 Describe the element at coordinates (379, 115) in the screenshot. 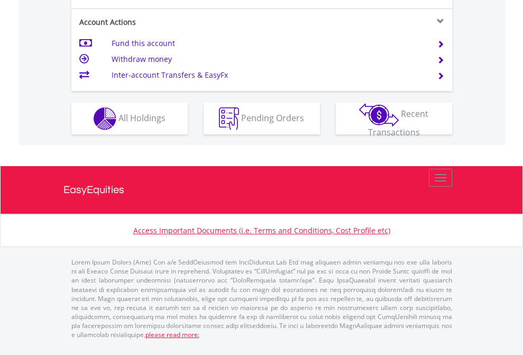

I see `img: transactions-zar-wht.png` at that location.